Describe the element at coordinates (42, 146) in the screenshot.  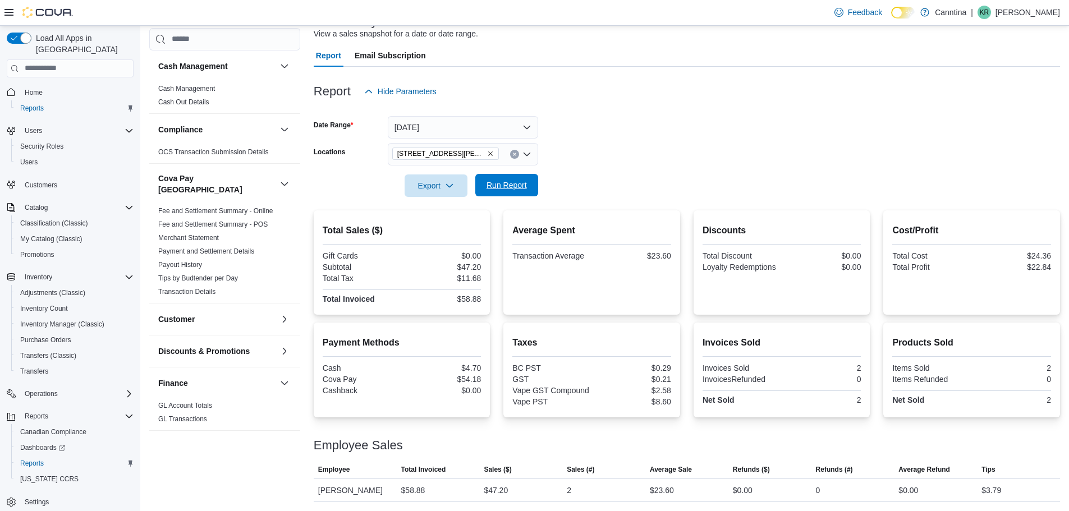
I see `a: Security Roles` at that location.